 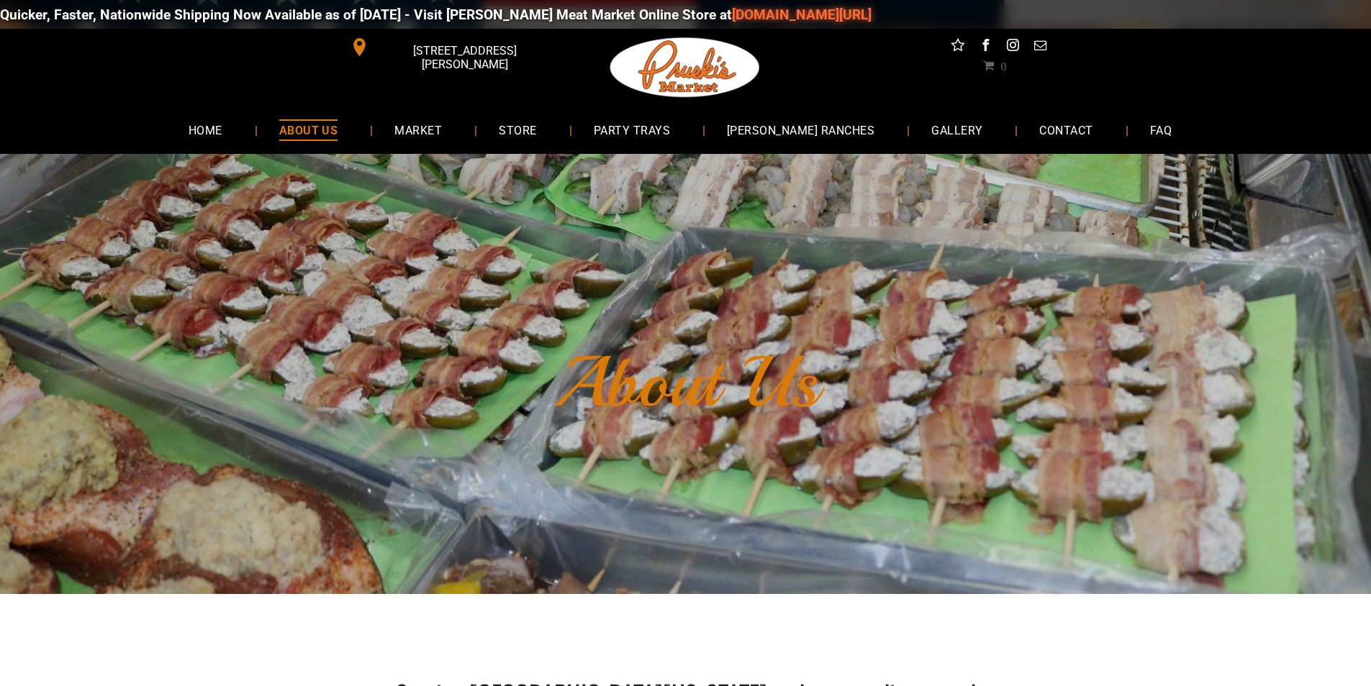 What do you see at coordinates (205, 130) in the screenshot?
I see `a: HOME` at bounding box center [205, 130].